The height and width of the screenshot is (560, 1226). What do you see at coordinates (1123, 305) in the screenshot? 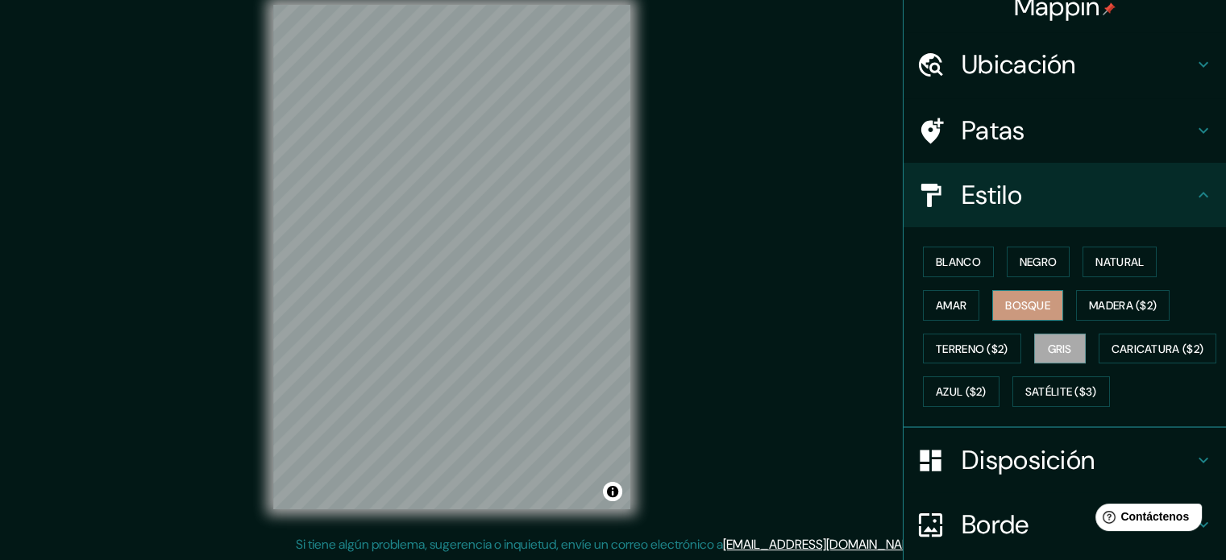
I see `font: Madera ($2)` at bounding box center [1123, 305].